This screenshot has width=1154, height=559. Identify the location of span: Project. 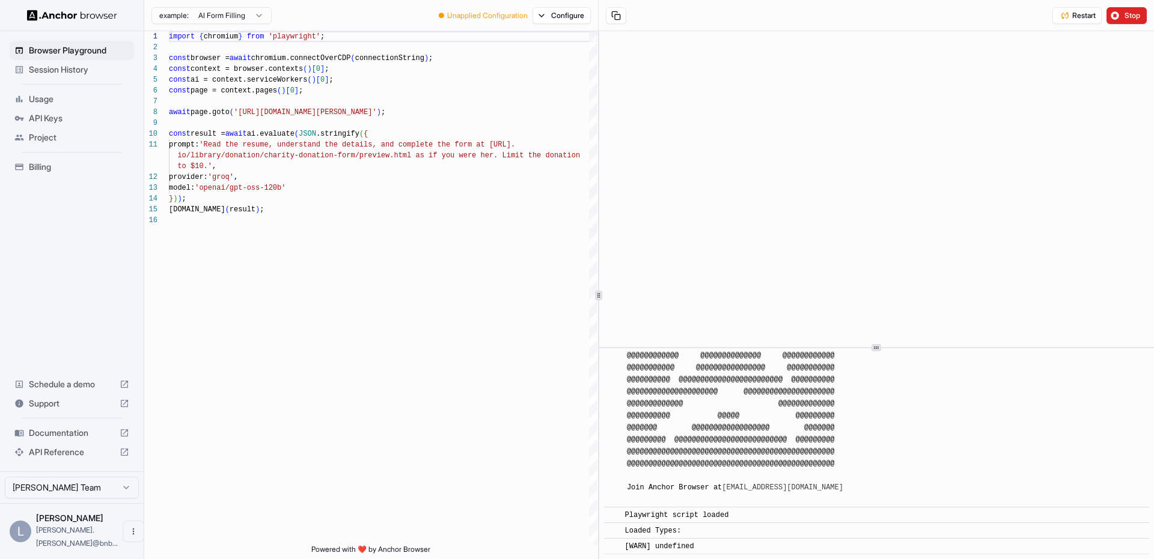
(79, 138).